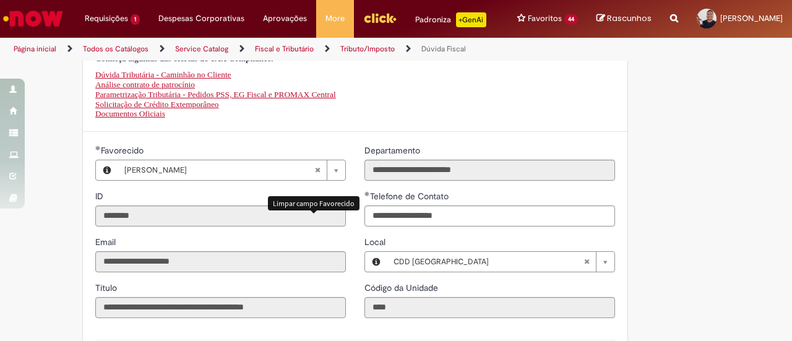 This screenshot has width=792, height=341. What do you see at coordinates (571, 19) in the screenshot?
I see `span: 44` at bounding box center [571, 19].